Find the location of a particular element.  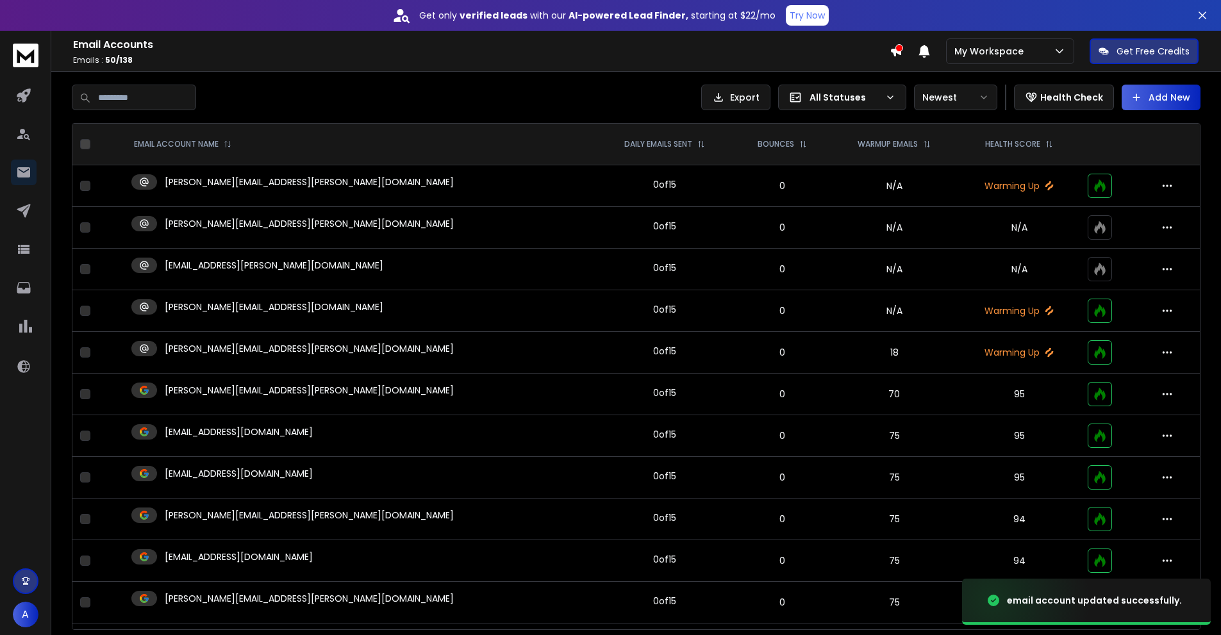

p: Emails : is located at coordinates (481, 60).